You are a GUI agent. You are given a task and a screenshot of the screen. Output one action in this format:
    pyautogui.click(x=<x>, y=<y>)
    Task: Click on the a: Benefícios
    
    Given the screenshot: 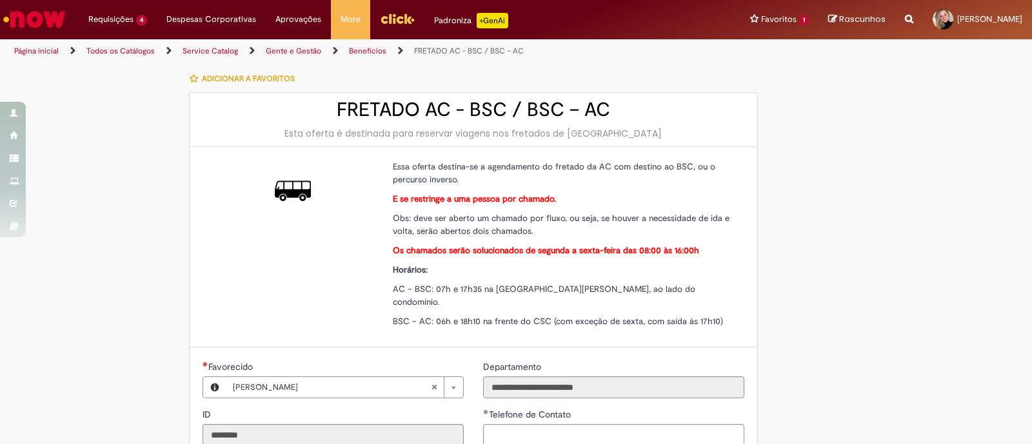 What is the action you would take?
    pyautogui.click(x=368, y=51)
    